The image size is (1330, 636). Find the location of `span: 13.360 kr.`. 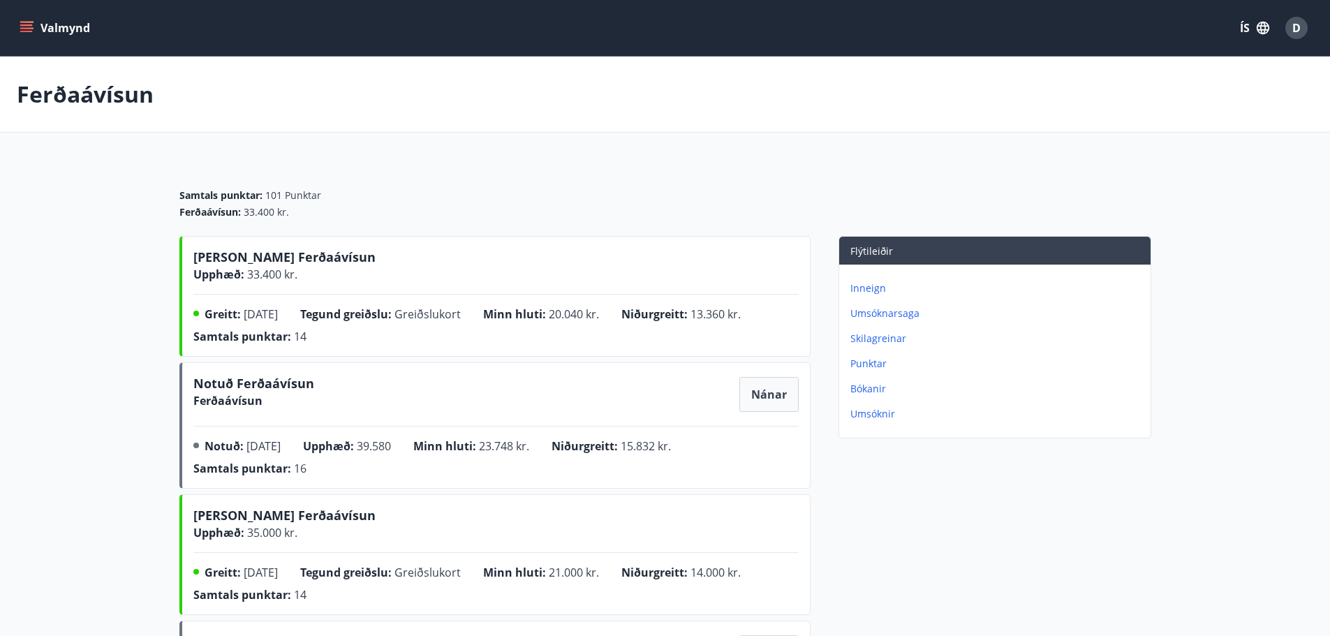

span: 13.360 kr. is located at coordinates (716, 314).